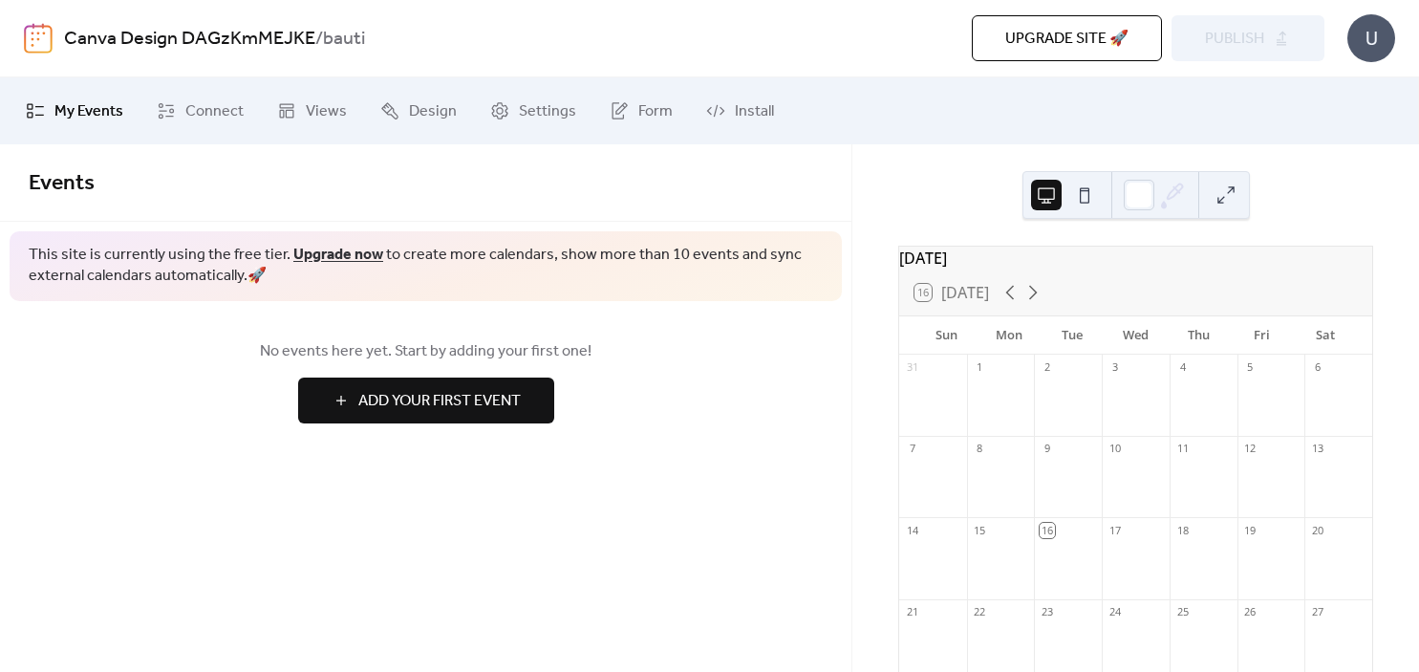 The width and height of the screenshot is (1419, 672). Describe the element at coordinates (1182, 529) in the screenshot. I see `div: 18` at that location.